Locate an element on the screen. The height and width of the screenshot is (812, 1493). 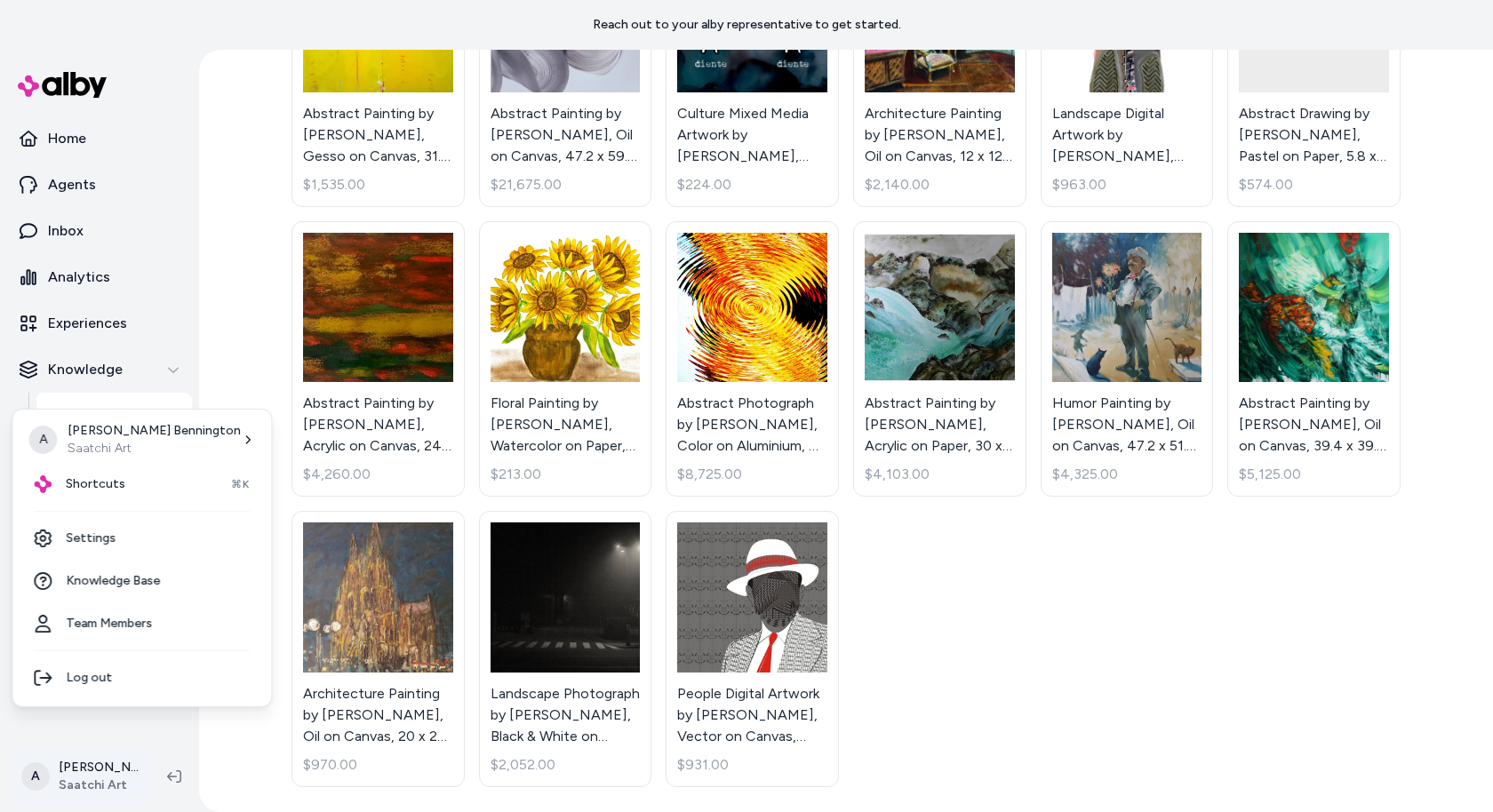
a: Team Members is located at coordinates (141, 623).